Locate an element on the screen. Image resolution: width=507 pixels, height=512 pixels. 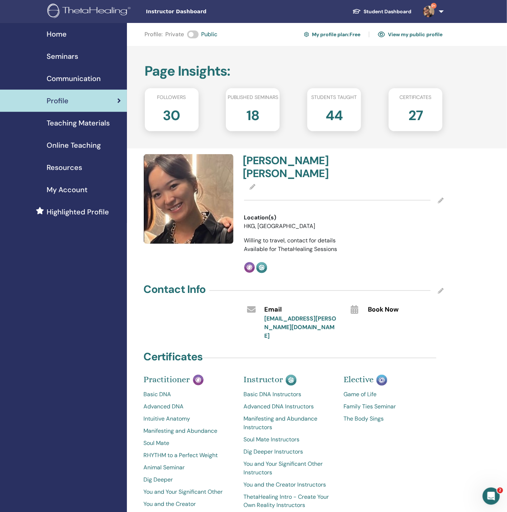
span: Location(s) is located at coordinates (260, 218).